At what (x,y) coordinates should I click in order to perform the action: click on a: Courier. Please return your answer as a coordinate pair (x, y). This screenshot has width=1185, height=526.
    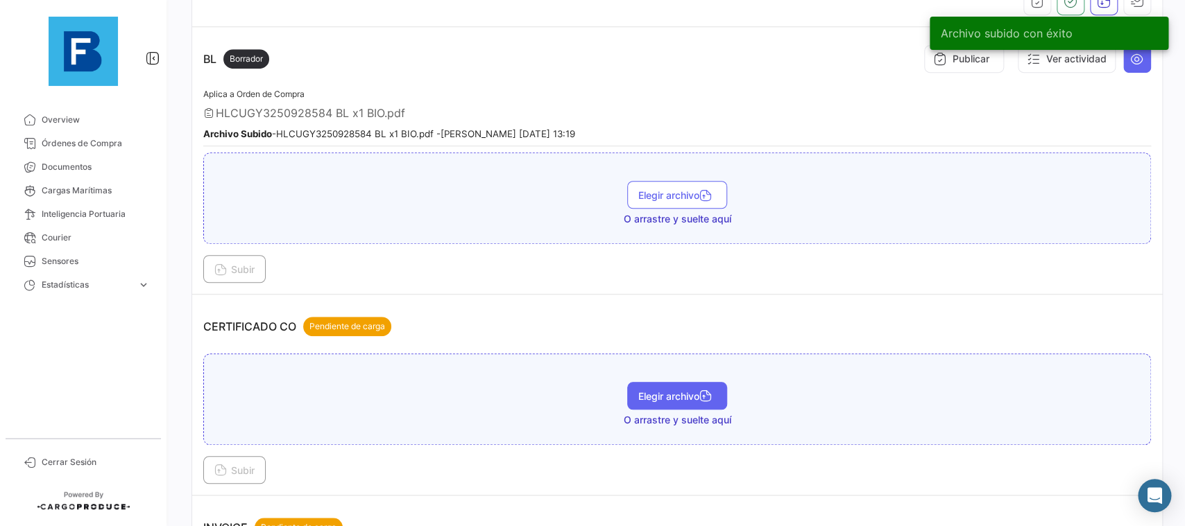
    Looking at the image, I should click on (83, 238).